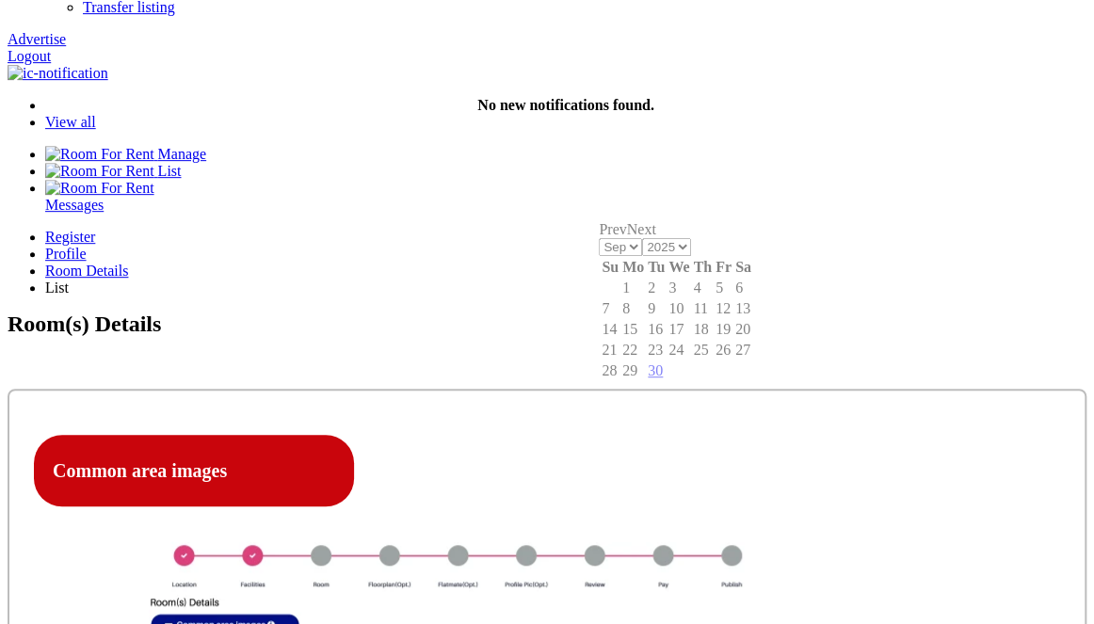  Describe the element at coordinates (633, 266) in the screenshot. I see `span: Monday` at that location.